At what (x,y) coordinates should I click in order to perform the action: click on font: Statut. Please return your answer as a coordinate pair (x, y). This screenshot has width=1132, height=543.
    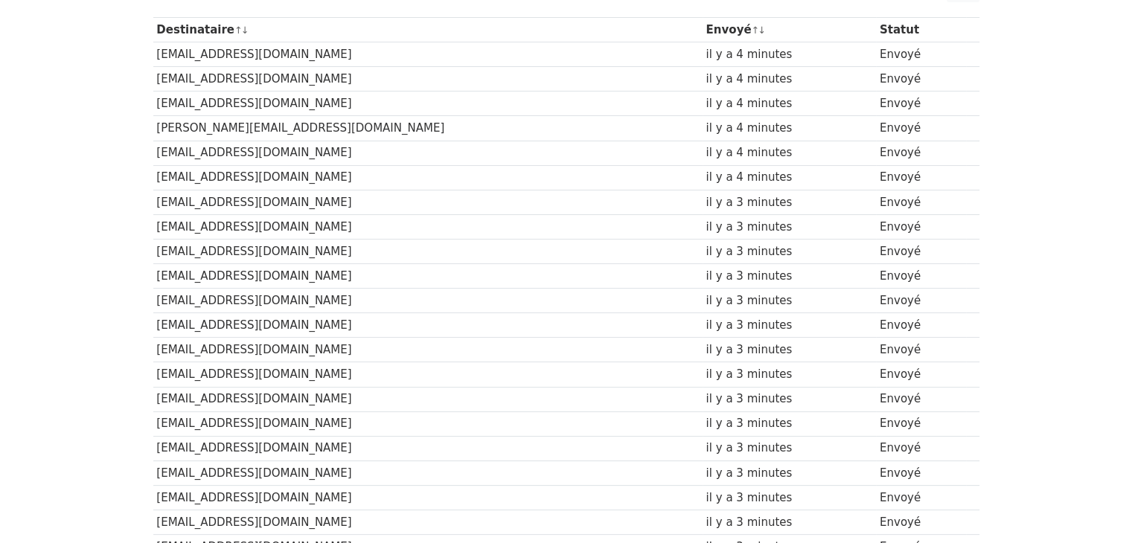
    Looking at the image, I should click on (899, 30).